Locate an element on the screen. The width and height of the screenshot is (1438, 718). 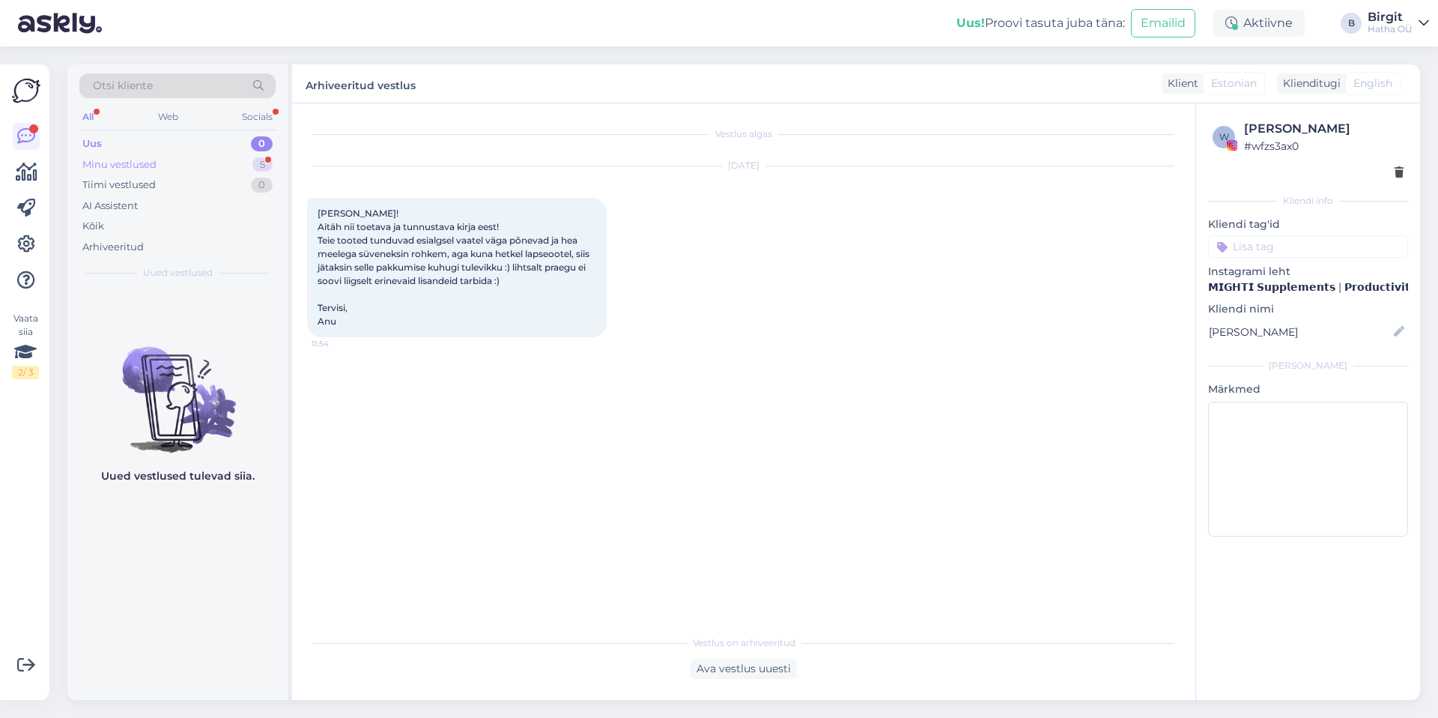
p: Märkmed is located at coordinates (1308, 389).